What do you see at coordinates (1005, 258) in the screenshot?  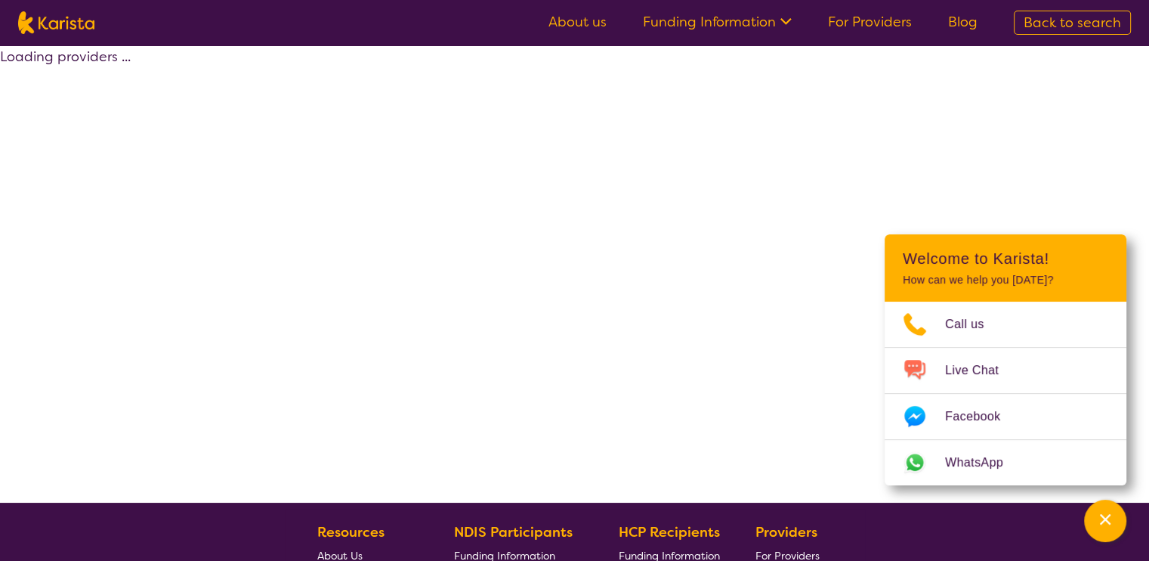 I see `h2: Welcome to Karista!` at bounding box center [1005, 258].